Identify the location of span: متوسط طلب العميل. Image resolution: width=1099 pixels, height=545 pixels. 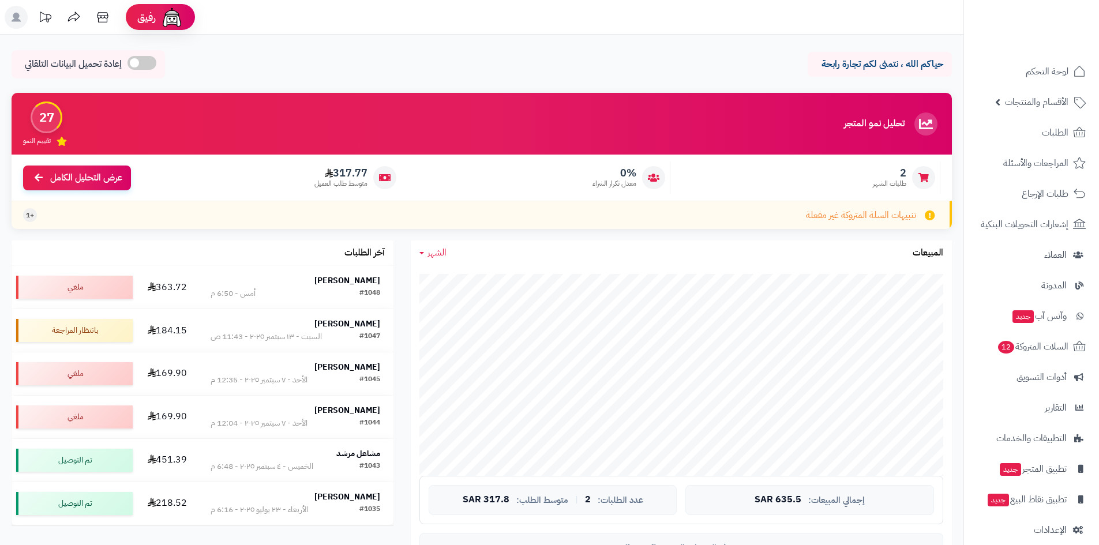
(341, 183).